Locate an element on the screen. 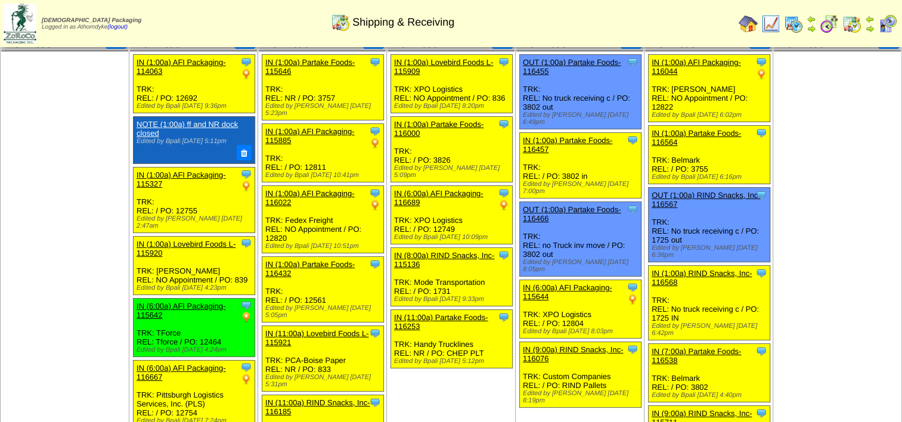  a: IN (1:00a) AFI Packaging-115327 is located at coordinates (181, 179).